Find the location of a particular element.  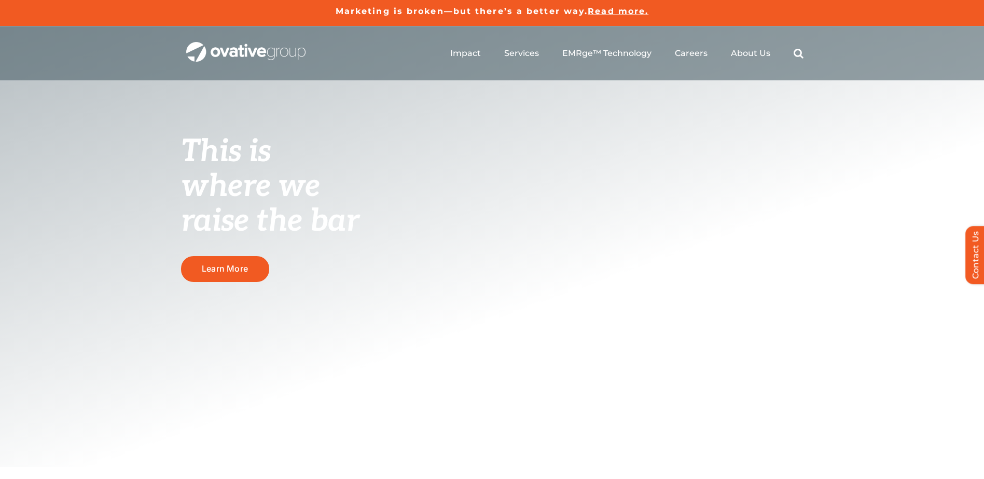

span: This is is located at coordinates (226, 152).